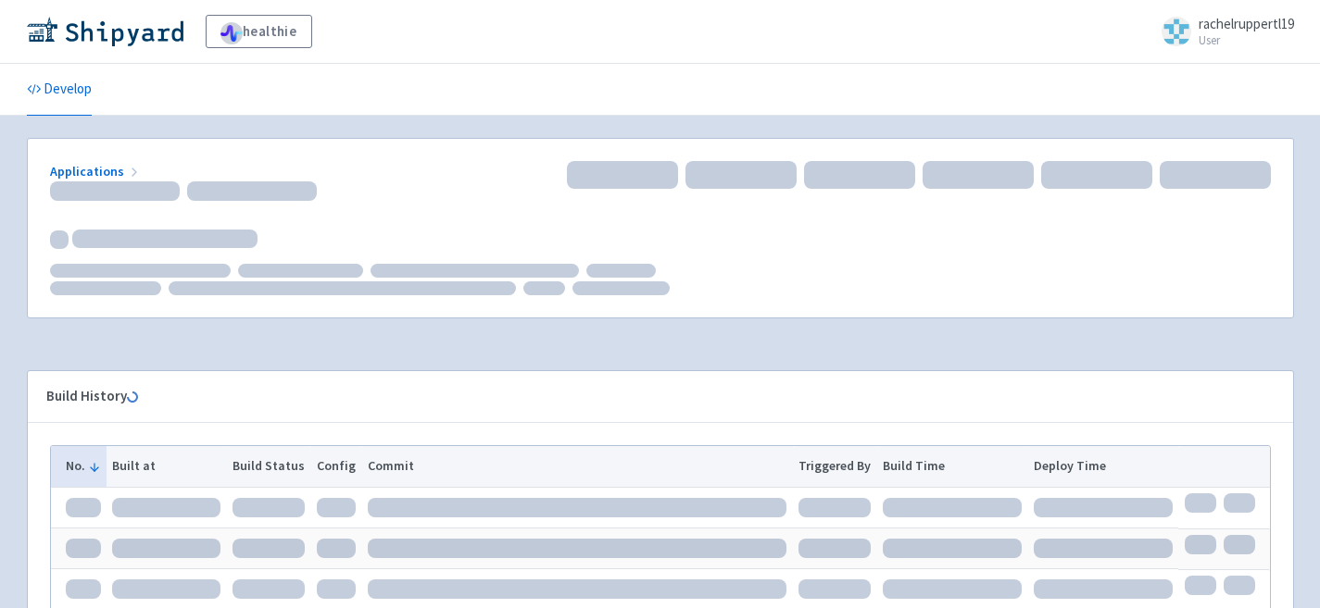  Describe the element at coordinates (95, 171) in the screenshot. I see `a: Applications` at that location.